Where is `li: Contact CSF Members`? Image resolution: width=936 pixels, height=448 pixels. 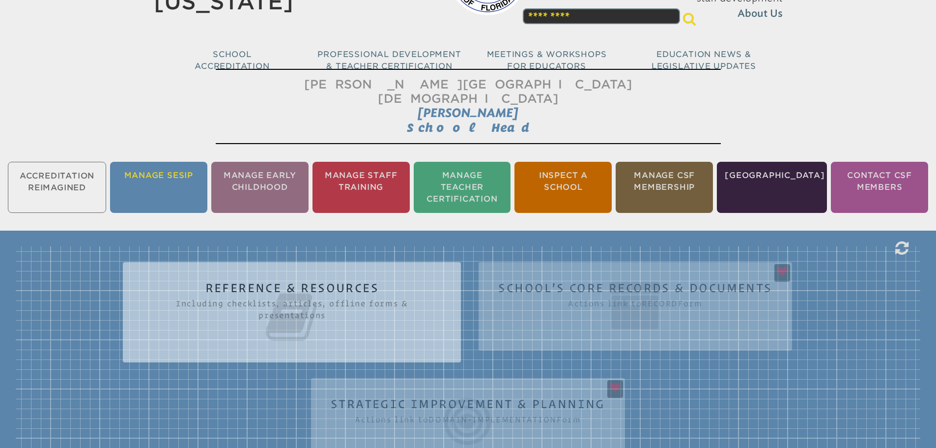 li: Contact CSF Members is located at coordinates (880, 187).